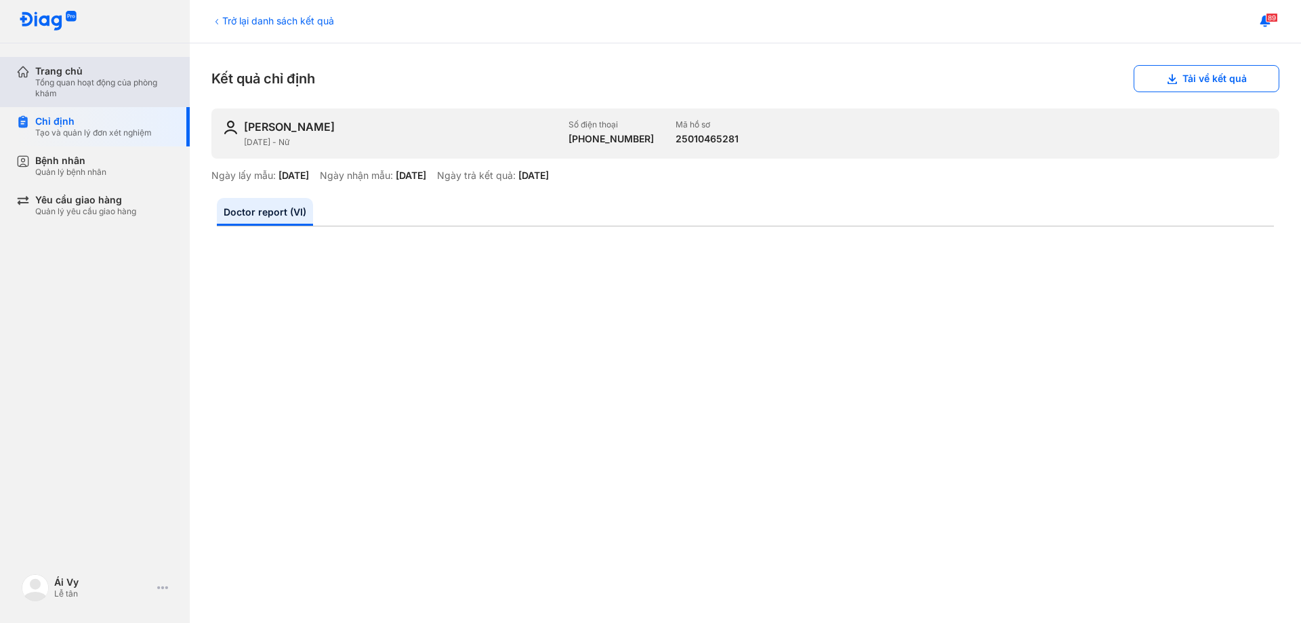  Describe the element at coordinates (707, 125) in the screenshot. I see `div: Mã hồ sơ` at that location.